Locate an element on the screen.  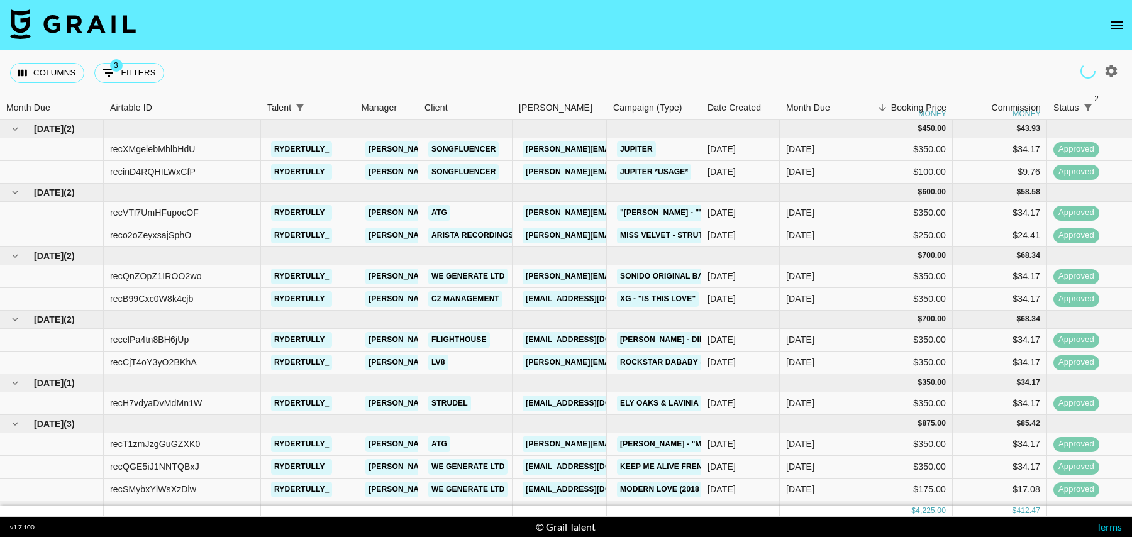
div: 19/03/2025 is located at coordinates (721, 299).